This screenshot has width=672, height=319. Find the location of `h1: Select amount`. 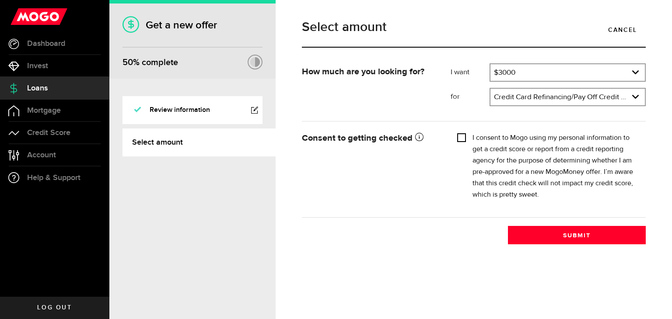

h1: Select amount is located at coordinates (474, 27).